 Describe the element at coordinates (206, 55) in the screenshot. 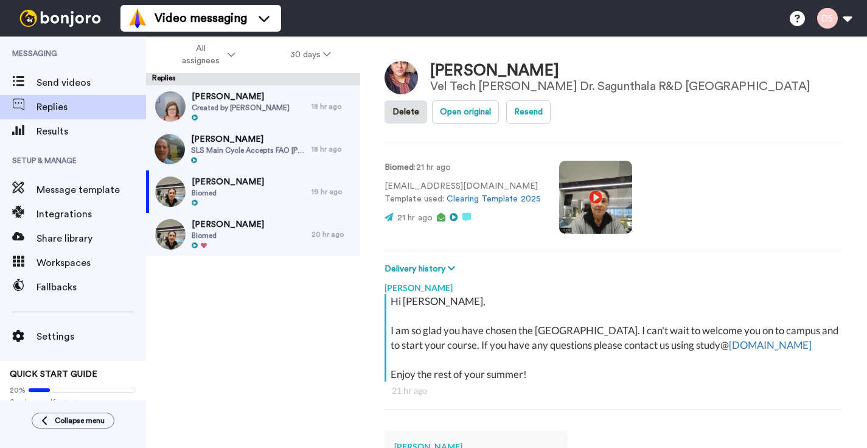

I see `button: All assignees` at that location.